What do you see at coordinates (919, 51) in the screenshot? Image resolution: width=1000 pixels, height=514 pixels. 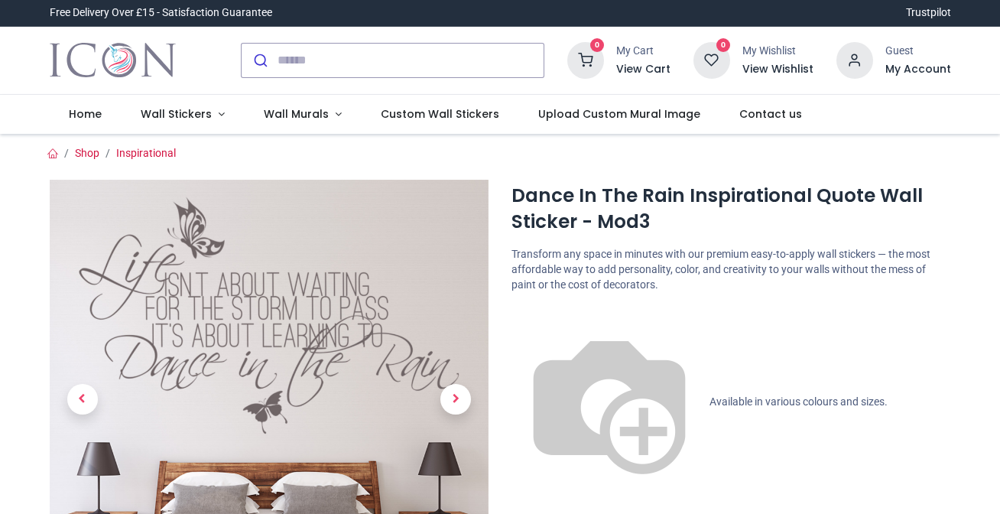 I see `div: Guest` at bounding box center [919, 51].